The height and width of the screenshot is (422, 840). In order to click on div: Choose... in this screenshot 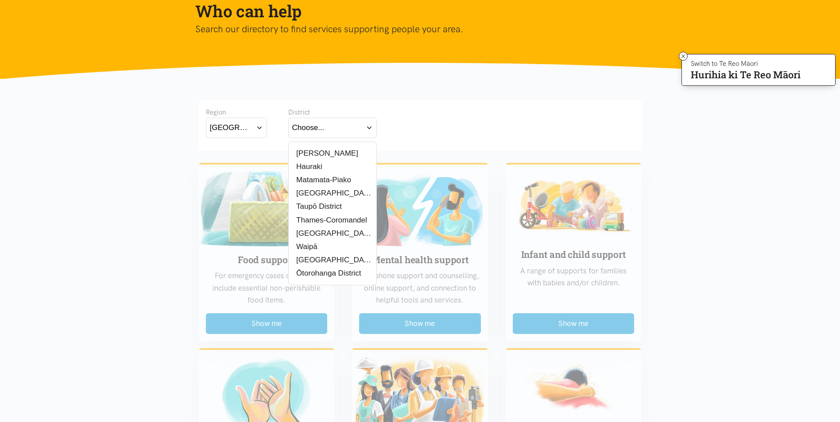, I will do `click(308, 128)`.